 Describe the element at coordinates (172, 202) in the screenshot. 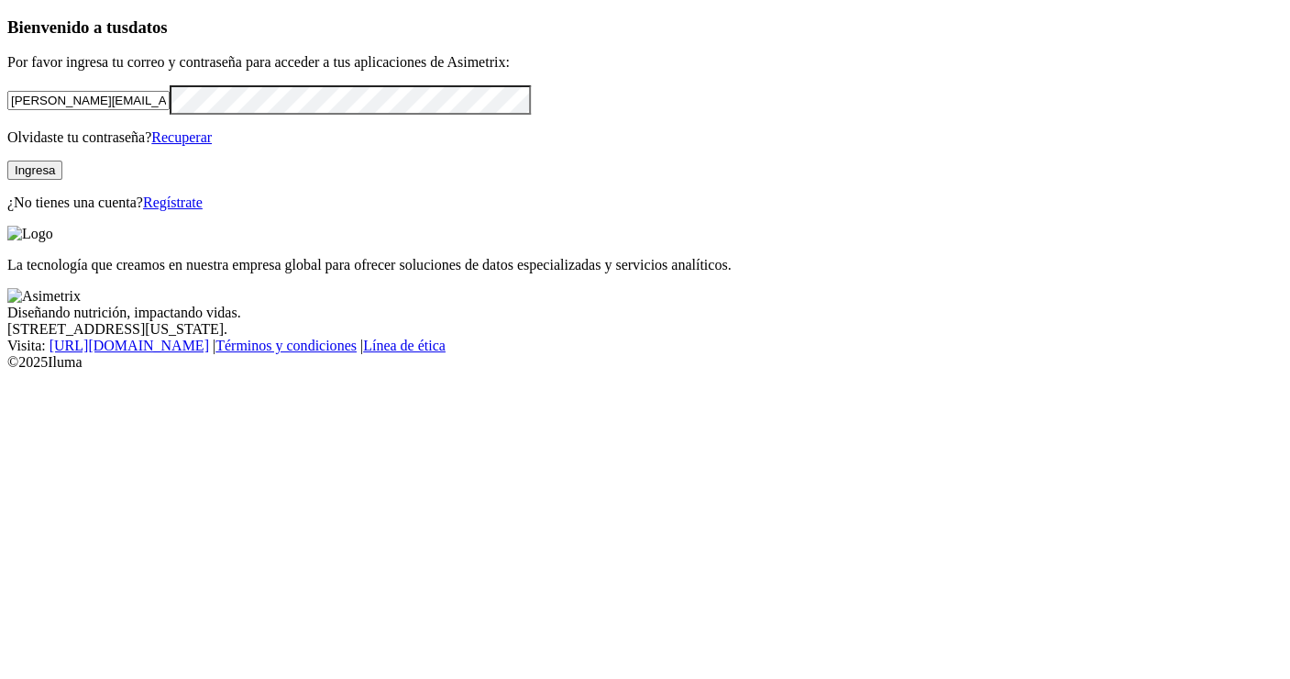

I see `a: Regístrate` at that location.